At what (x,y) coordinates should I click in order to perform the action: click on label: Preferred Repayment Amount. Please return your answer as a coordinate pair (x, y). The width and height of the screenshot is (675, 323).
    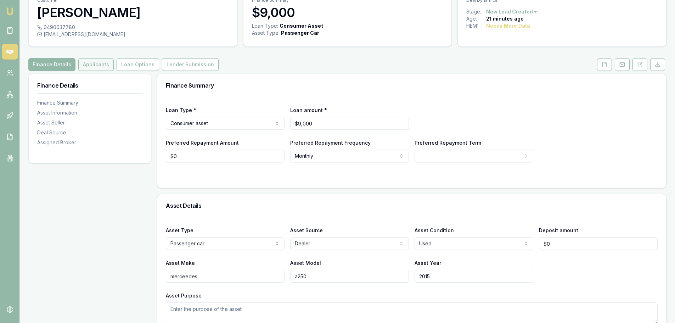
    Looking at the image, I should click on (202, 142).